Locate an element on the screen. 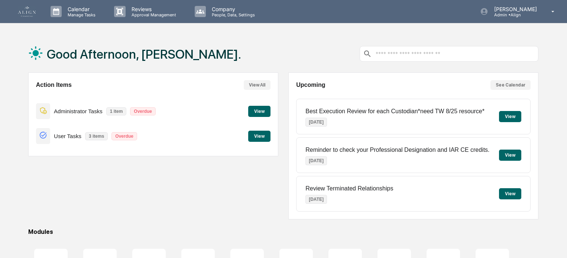 The image size is (567, 258). button: See Calendar is located at coordinates (510, 85).